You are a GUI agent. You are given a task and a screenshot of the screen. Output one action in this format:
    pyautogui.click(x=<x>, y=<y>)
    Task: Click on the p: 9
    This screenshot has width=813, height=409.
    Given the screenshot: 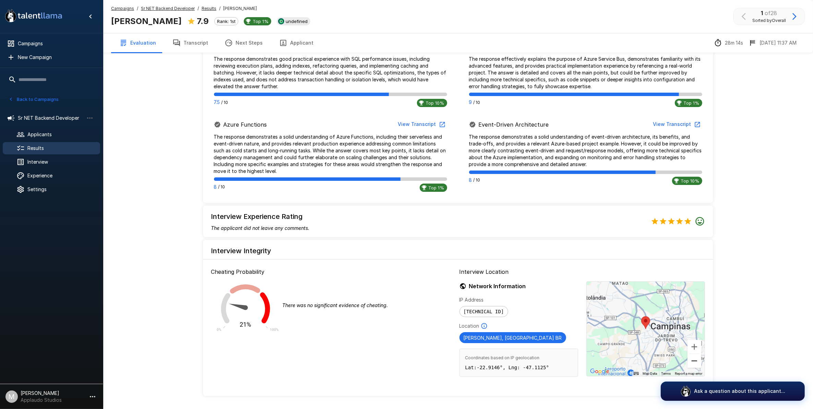 What is the action you would take?
    pyautogui.click(x=471, y=102)
    